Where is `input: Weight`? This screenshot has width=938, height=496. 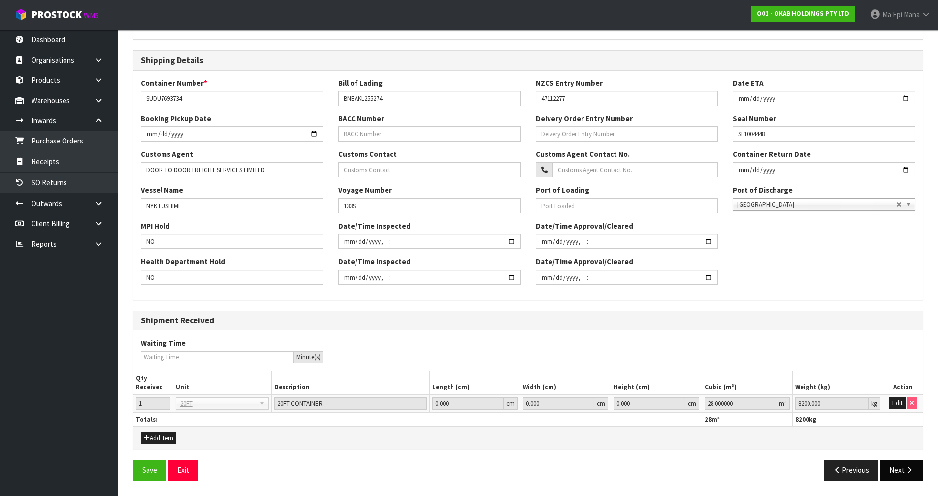 input: Weight is located at coordinates (832, 403).